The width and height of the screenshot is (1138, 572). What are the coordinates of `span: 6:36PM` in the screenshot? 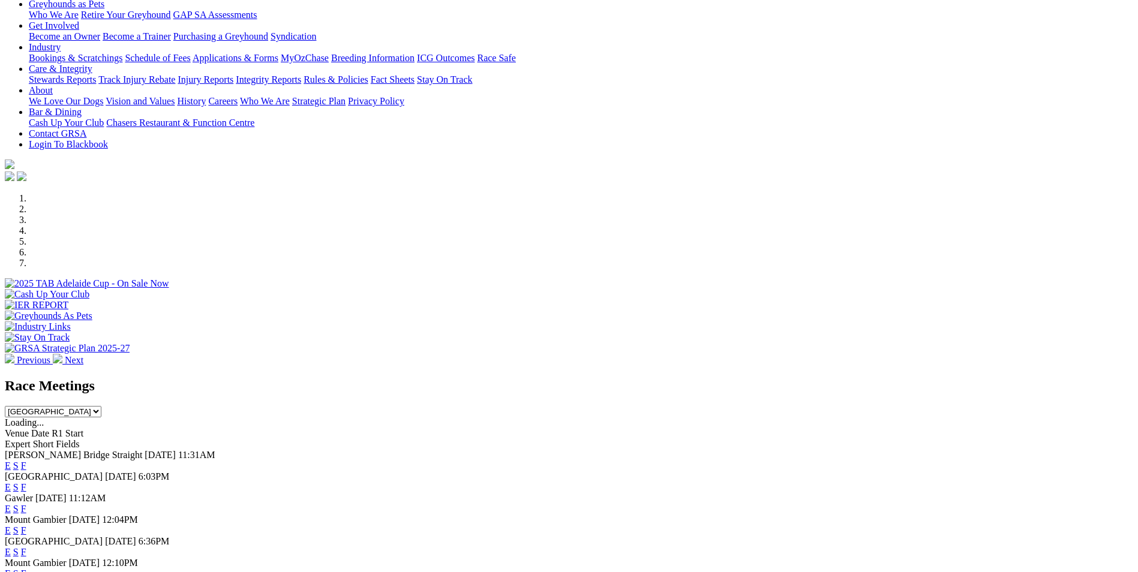 It's located at (154, 541).